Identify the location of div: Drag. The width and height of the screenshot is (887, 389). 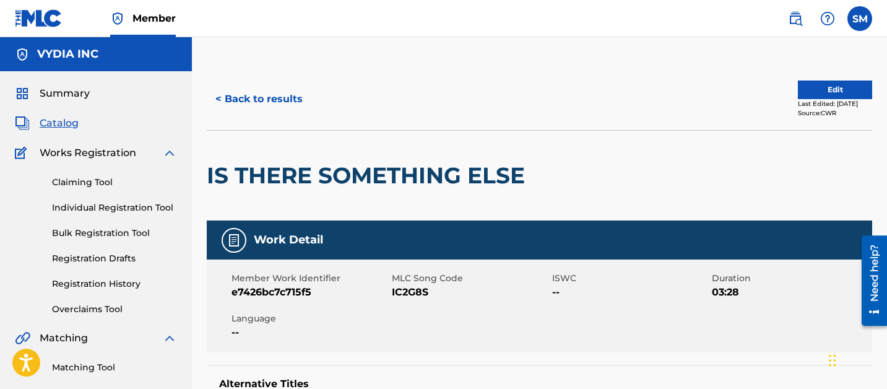
(832, 360).